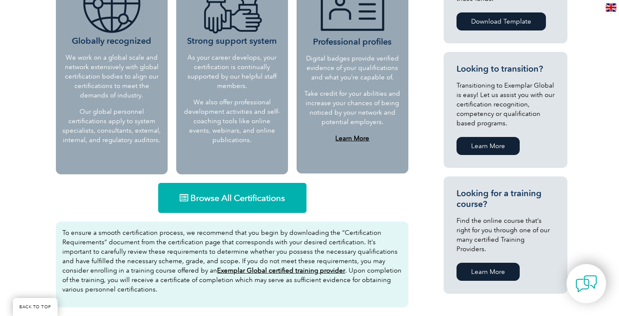 The image size is (619, 316). I want to click on p: Find the online course that’s right for you through one of our many certified Training Providers., so click(506, 235).